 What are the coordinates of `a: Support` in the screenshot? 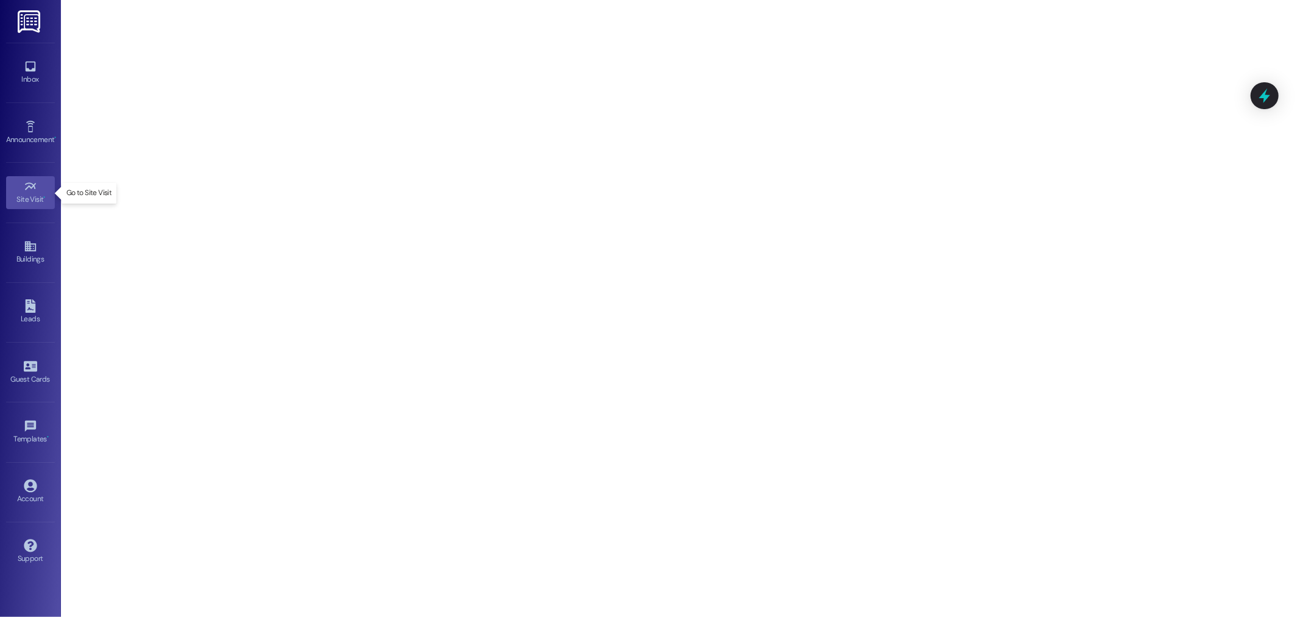 It's located at (30, 552).